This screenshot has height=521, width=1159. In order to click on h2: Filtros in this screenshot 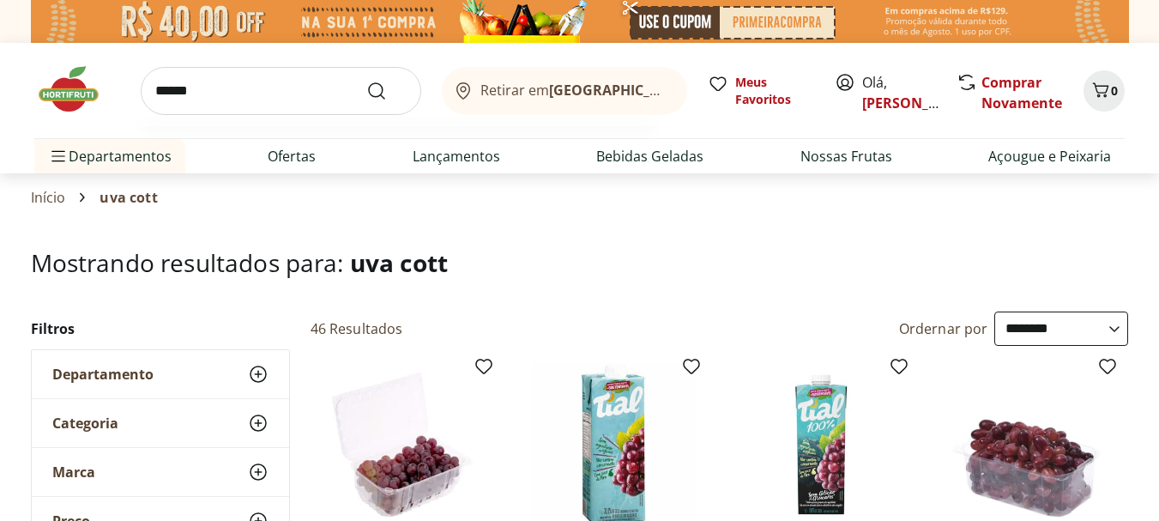, I will do `click(160, 329)`.